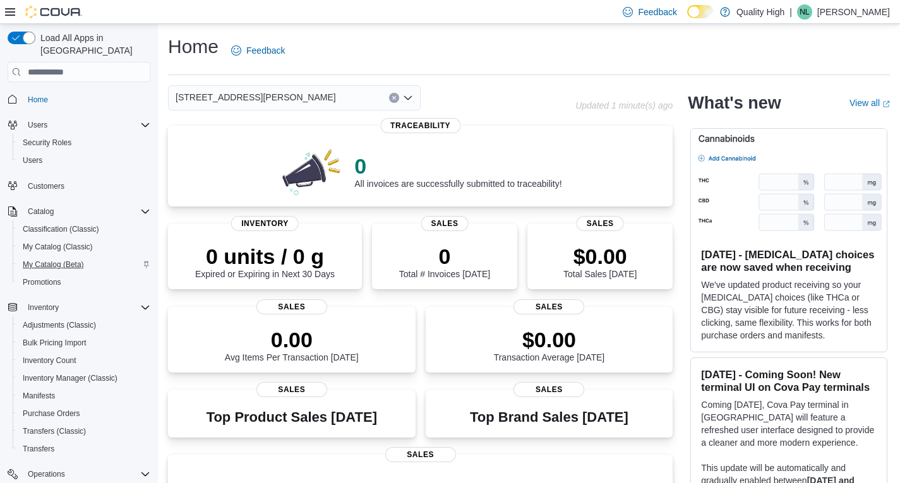 This screenshot has height=483, width=900. What do you see at coordinates (53, 265) in the screenshot?
I see `a: My Catalog (Beta)` at bounding box center [53, 265].